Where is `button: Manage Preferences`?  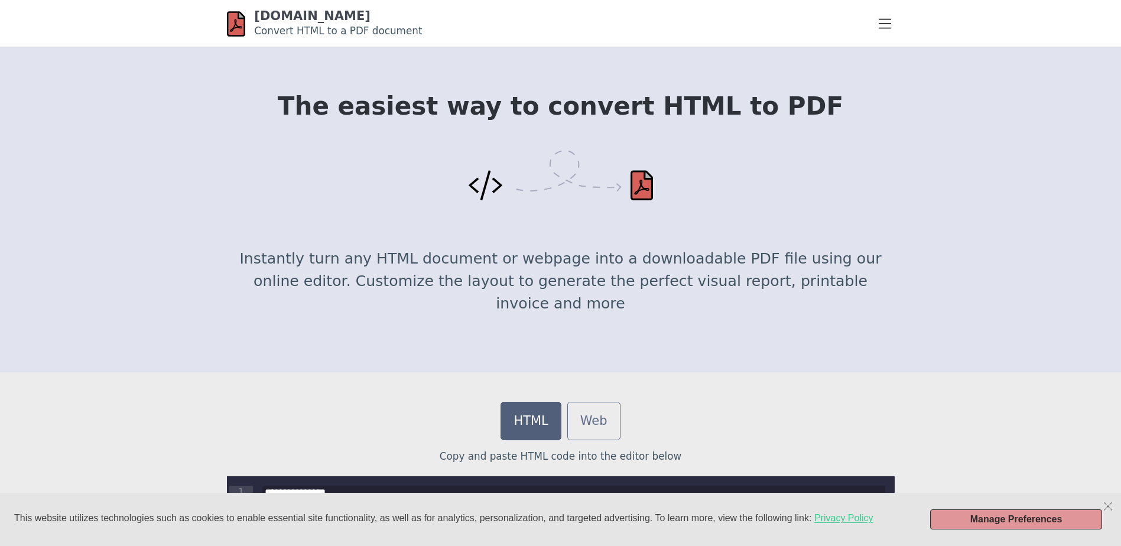 button: Manage Preferences is located at coordinates (1016, 519).